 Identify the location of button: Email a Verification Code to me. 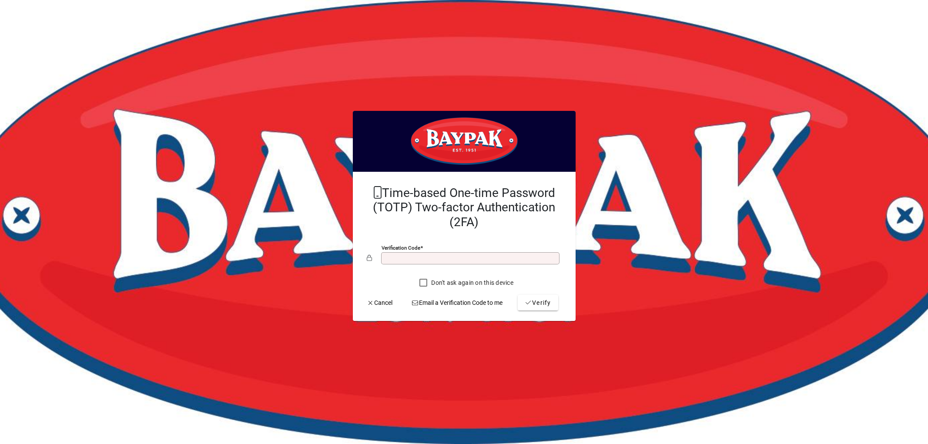
(457, 303).